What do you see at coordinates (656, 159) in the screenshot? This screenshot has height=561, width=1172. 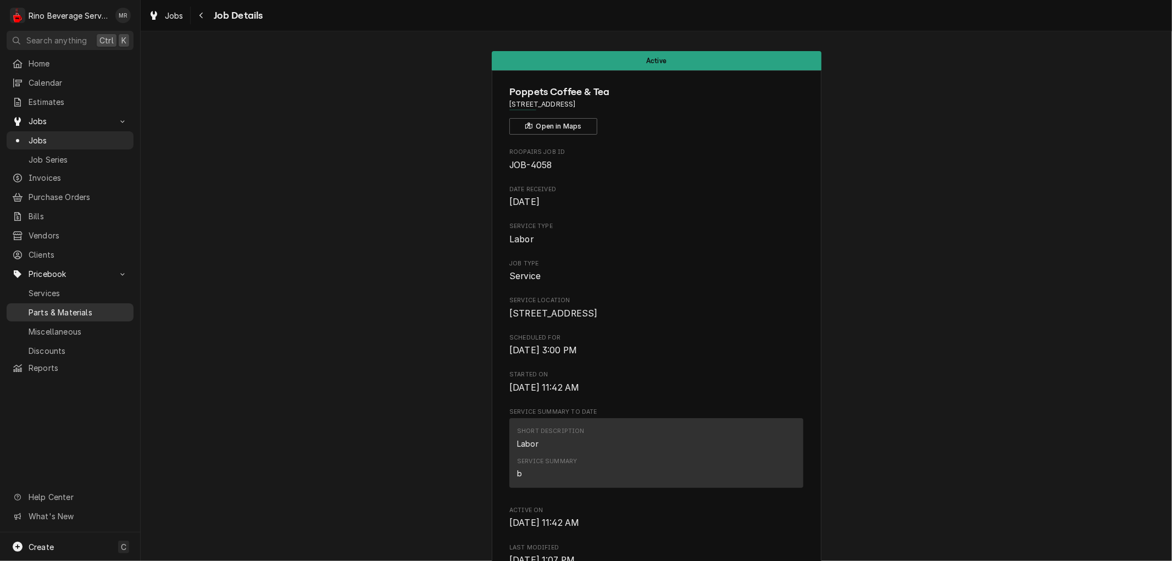 I see `div: Roopairs Job ID` at bounding box center [656, 159].